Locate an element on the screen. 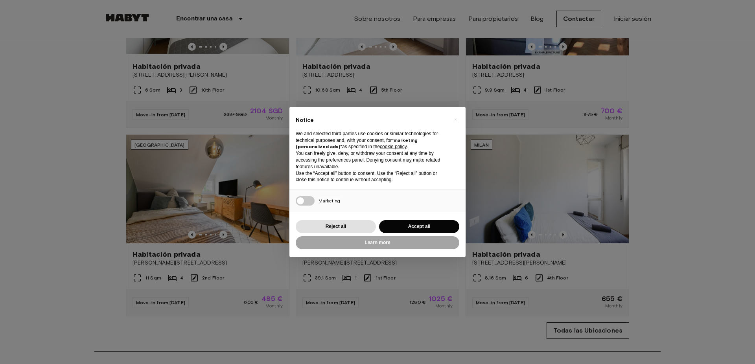 Image resolution: width=755 pixels, height=364 pixels. strong: “marketing (personalized ads)” is located at coordinates (357, 143).